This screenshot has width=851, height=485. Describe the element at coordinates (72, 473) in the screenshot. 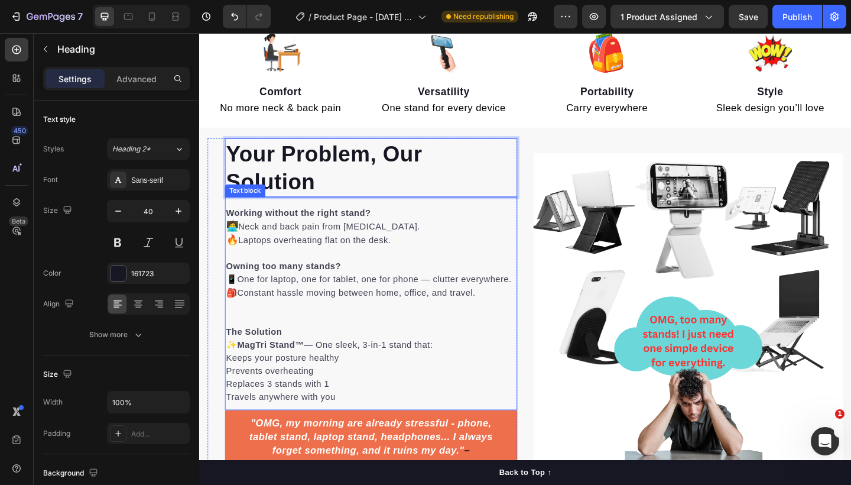

I see `div: Background` at that location.